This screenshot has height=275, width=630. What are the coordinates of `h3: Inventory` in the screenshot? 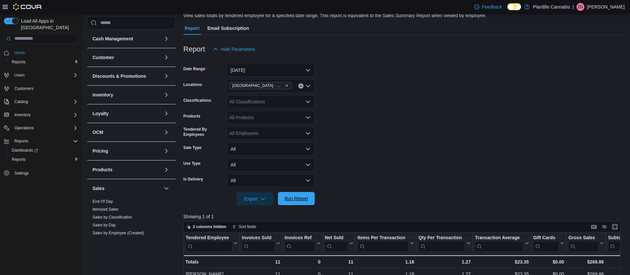 It's located at (103, 95).